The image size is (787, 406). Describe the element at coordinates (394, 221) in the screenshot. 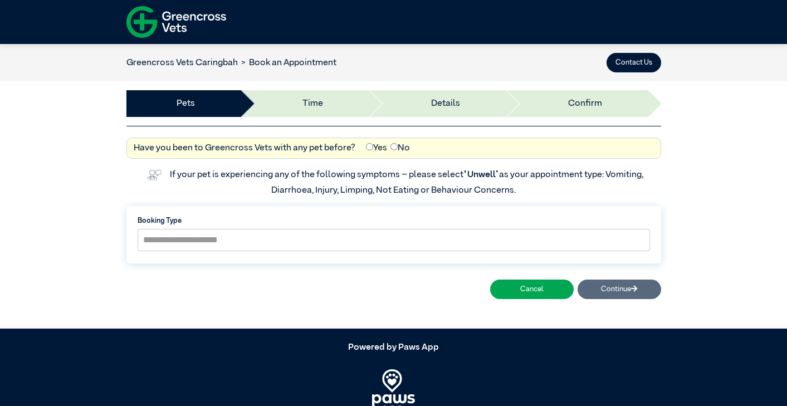

I see `label: Booking Type` at that location.